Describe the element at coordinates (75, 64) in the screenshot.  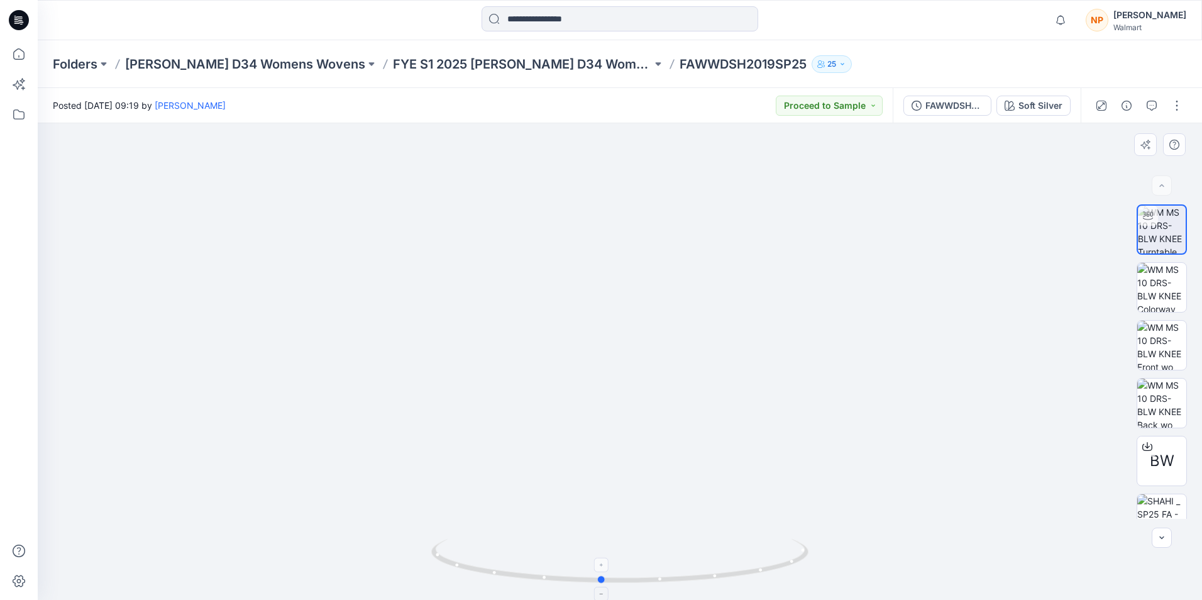
I see `p: Folders` at that location.